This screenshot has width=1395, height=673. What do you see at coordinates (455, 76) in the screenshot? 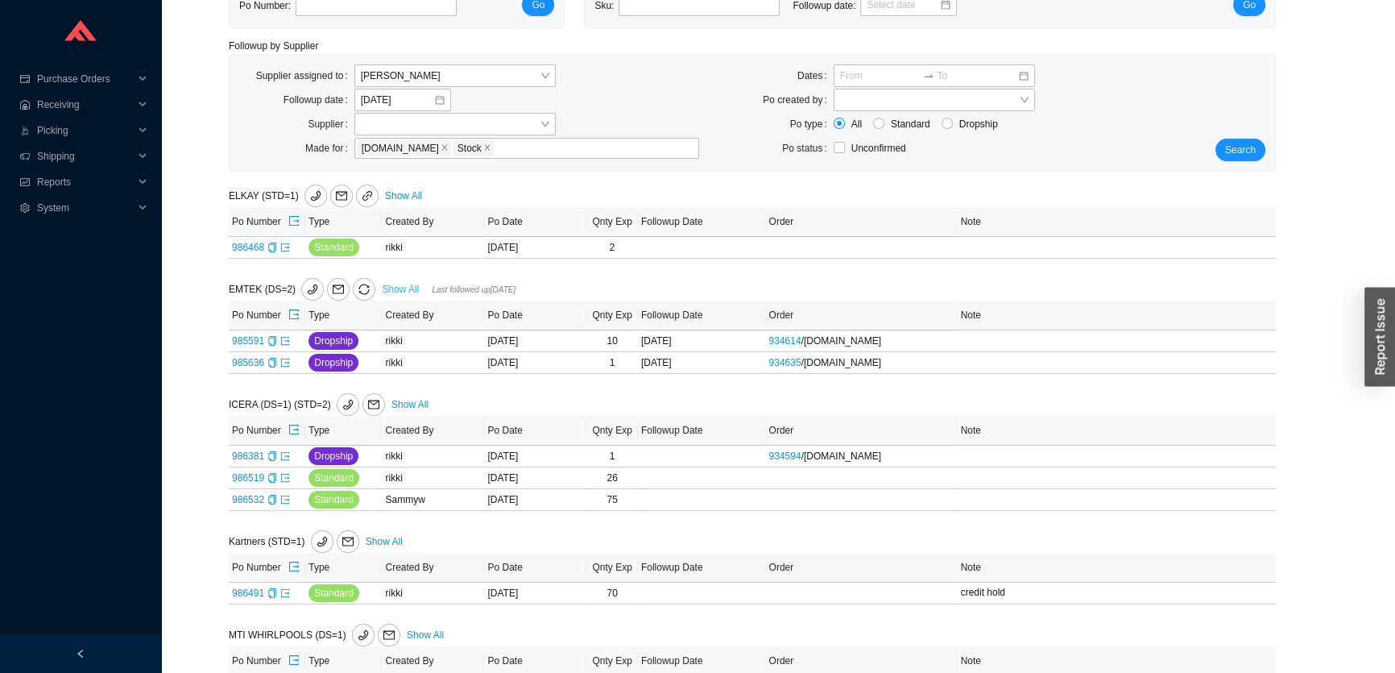
I see `span: Miri Newman` at bounding box center [455, 76].